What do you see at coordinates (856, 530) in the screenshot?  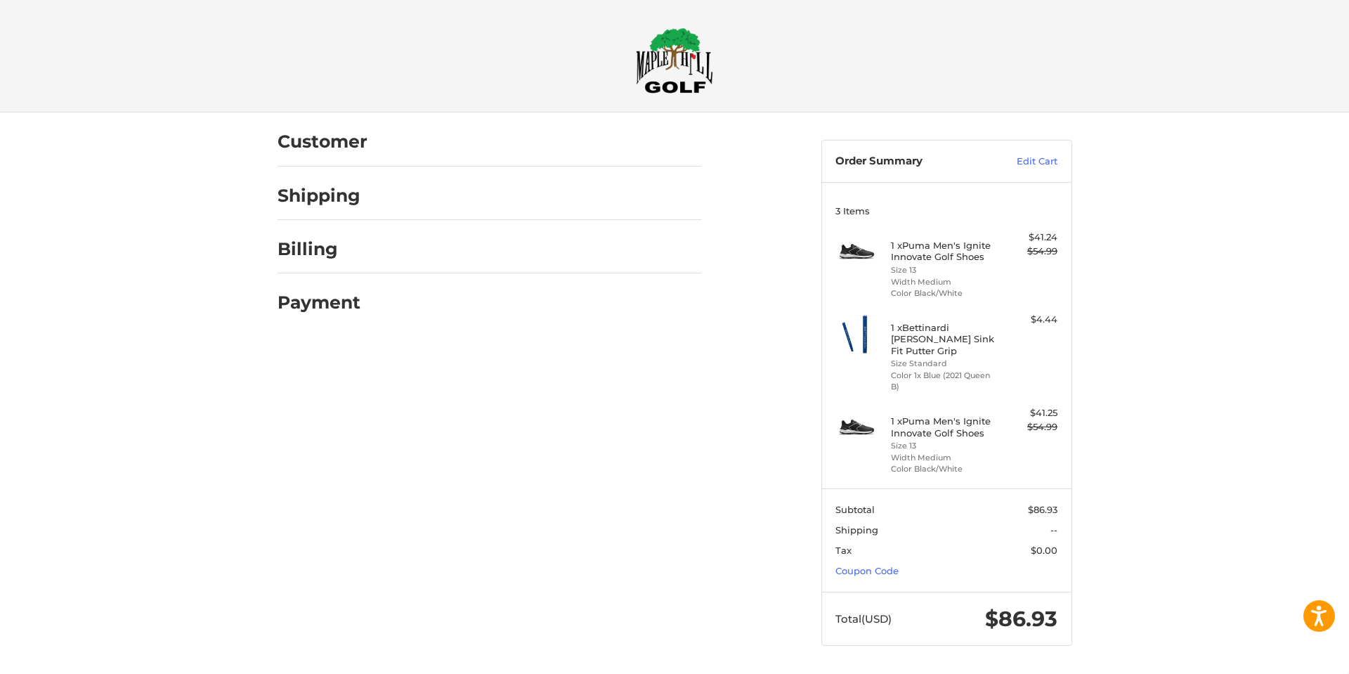 I see `span: Shipping` at bounding box center [856, 530].